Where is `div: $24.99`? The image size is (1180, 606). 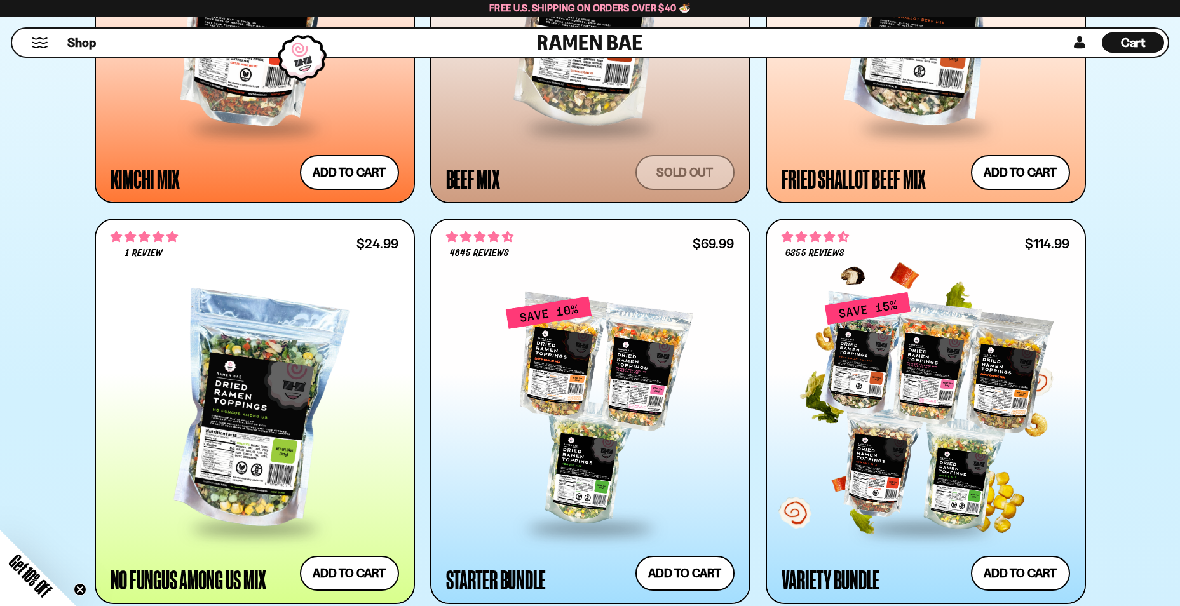 div: $24.99 is located at coordinates (378, 243).